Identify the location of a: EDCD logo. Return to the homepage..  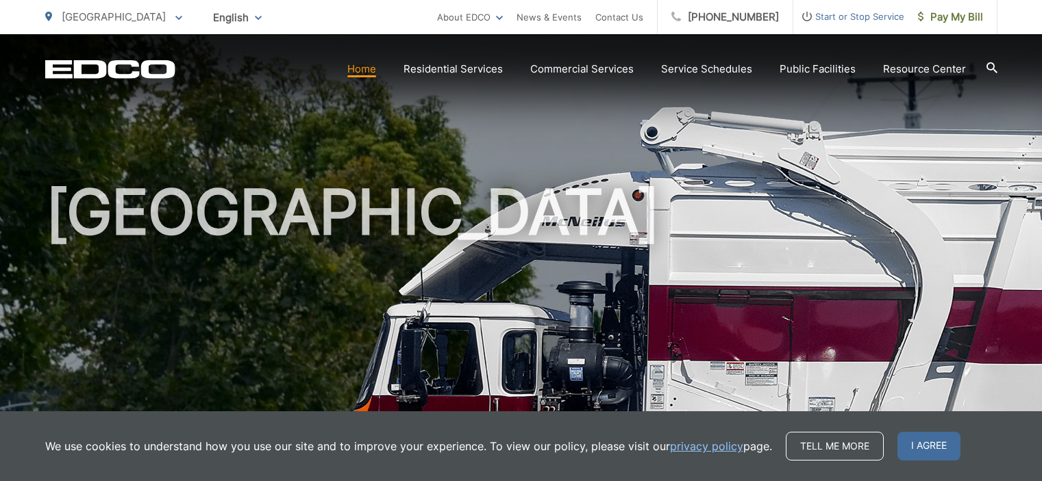
(110, 69).